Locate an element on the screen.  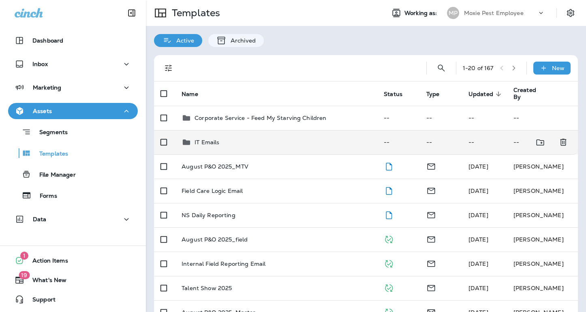
button: Filters is located at coordinates (169, 68).